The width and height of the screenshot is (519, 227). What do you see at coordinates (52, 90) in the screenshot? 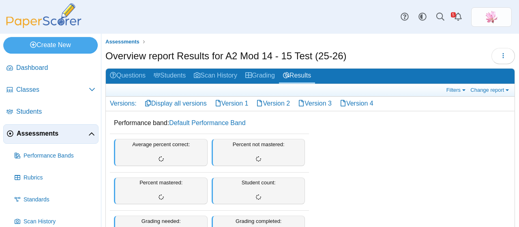
I see `span: Classes` at bounding box center [52, 90].